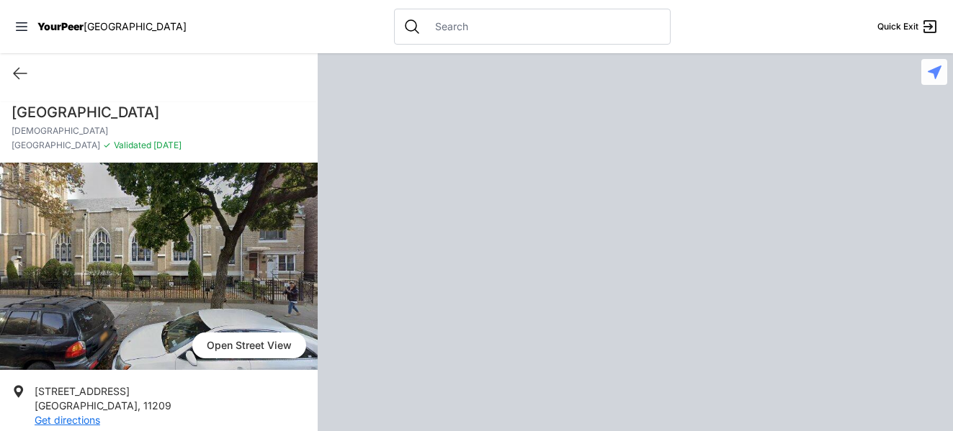 This screenshot has width=953, height=431. What do you see at coordinates (60, 26) in the screenshot?
I see `span: YourPeer` at bounding box center [60, 26].